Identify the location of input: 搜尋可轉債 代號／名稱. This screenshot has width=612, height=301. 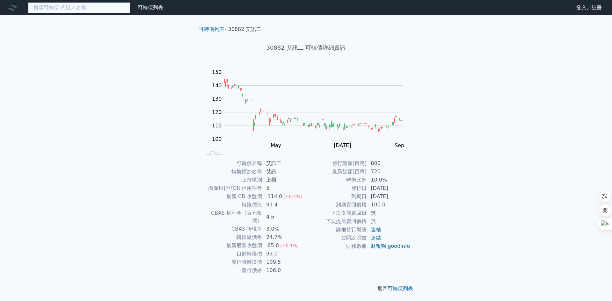
(79, 8).